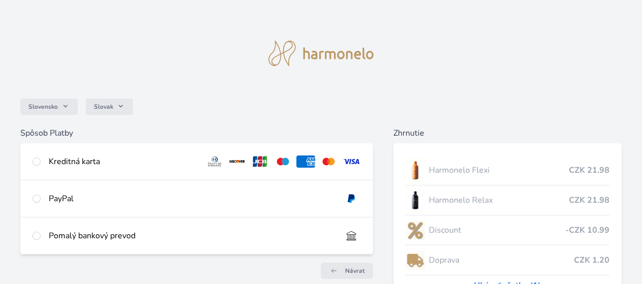 The width and height of the screenshot is (642, 284). What do you see at coordinates (587, 230) in the screenshot?
I see `span: -CZK 10.99` at bounding box center [587, 230].